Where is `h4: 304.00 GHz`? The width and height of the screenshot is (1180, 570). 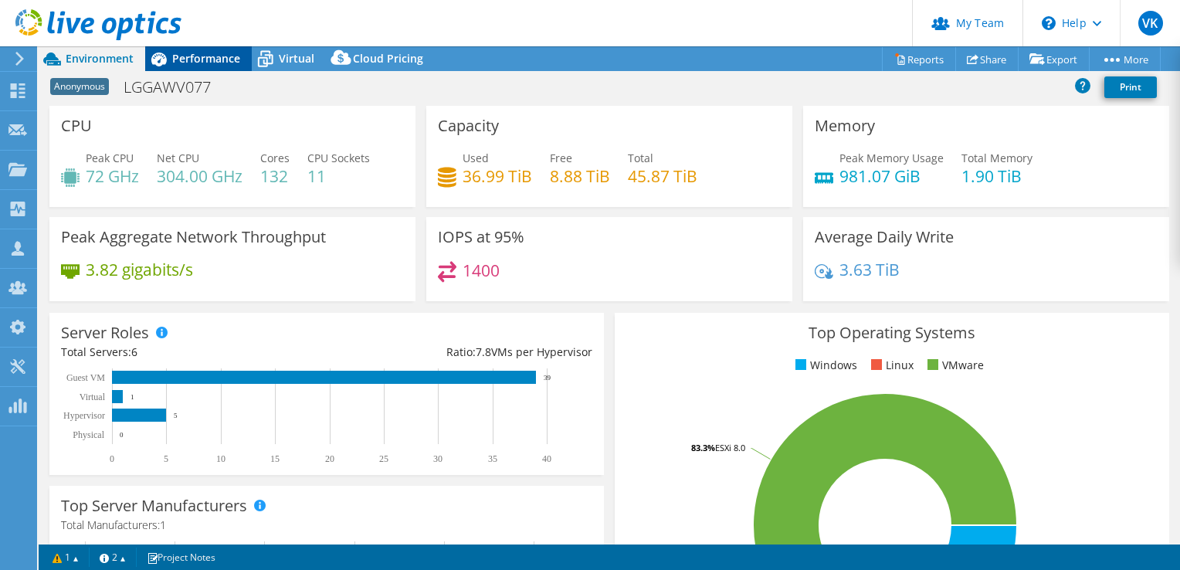
h4: 304.00 GHz is located at coordinates (199, 176).